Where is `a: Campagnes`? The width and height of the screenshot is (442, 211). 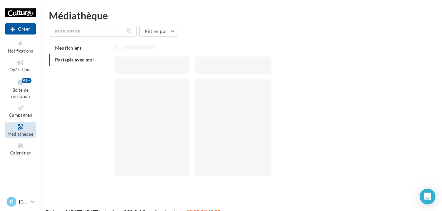
a: Campagnes is located at coordinates (20, 111).